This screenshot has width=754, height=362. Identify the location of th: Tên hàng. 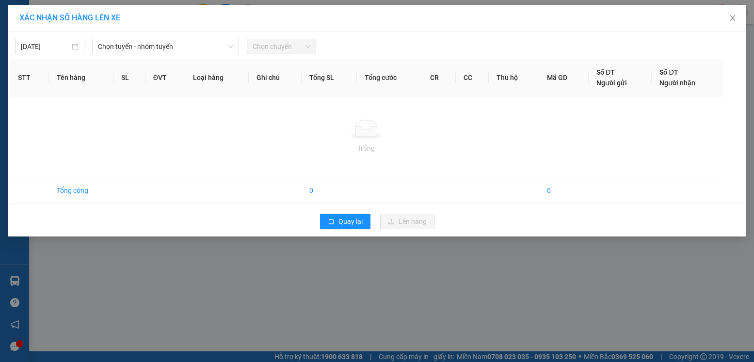
(81, 78).